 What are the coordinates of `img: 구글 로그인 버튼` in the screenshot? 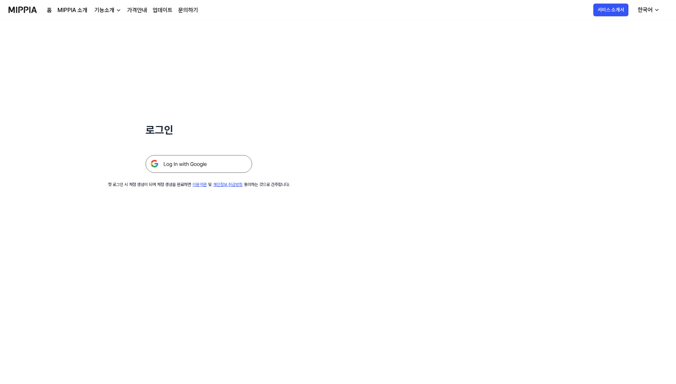 It's located at (199, 164).